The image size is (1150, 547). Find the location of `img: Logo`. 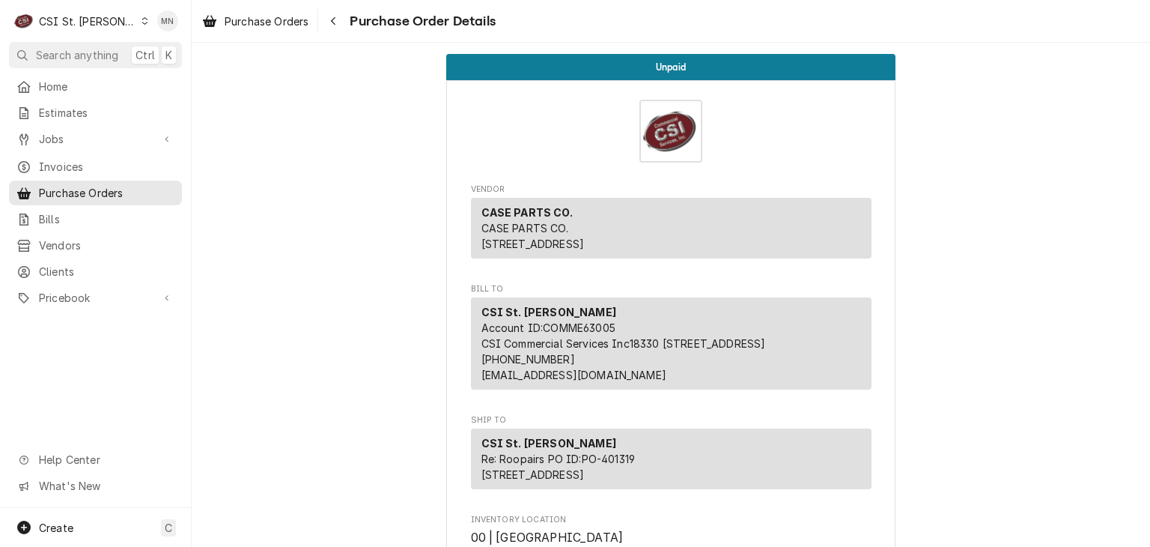

img: Logo is located at coordinates (671, 131).